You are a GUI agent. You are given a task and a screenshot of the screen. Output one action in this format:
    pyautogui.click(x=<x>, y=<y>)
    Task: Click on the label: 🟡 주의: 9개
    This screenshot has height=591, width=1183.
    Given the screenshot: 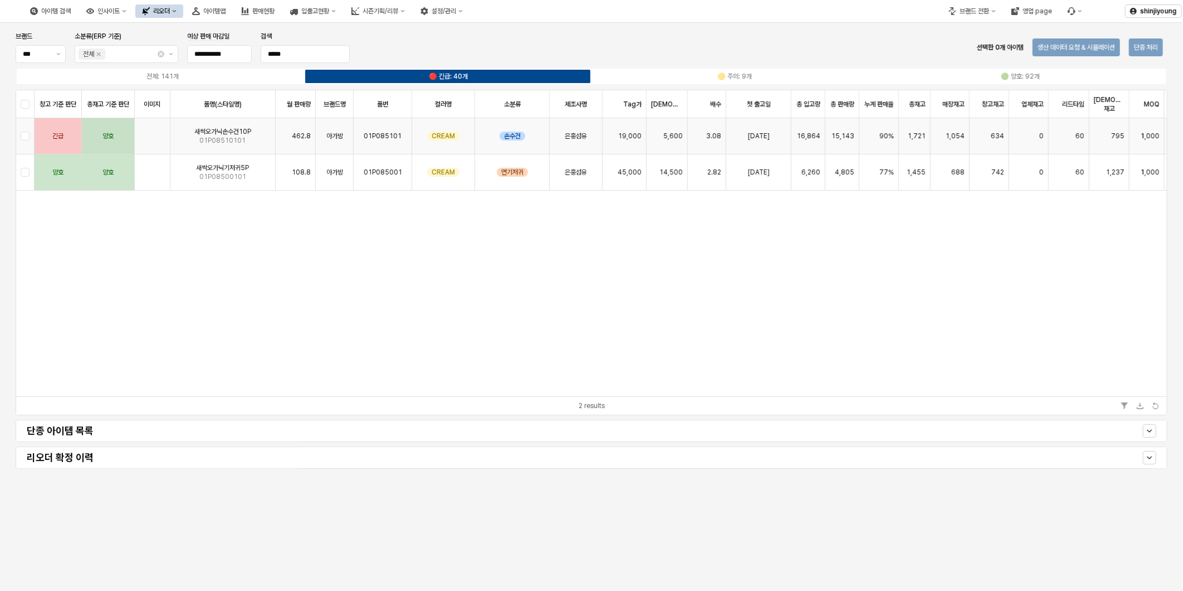 What is the action you would take?
    pyautogui.click(x=735, y=76)
    